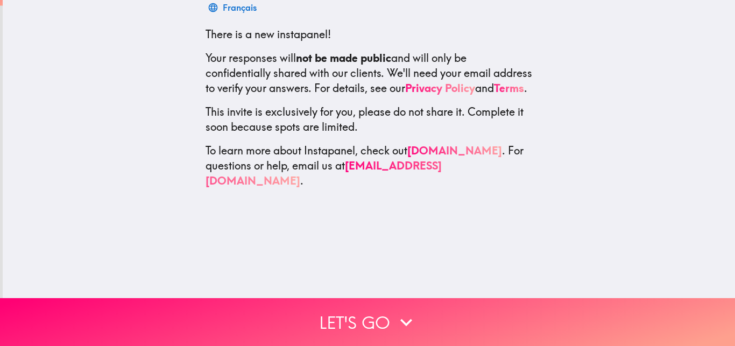  Describe the element at coordinates (369, 119) in the screenshot. I see `p: This invite is exclusively for you, please do not share it. Complete it soon because spots are li...` at that location.